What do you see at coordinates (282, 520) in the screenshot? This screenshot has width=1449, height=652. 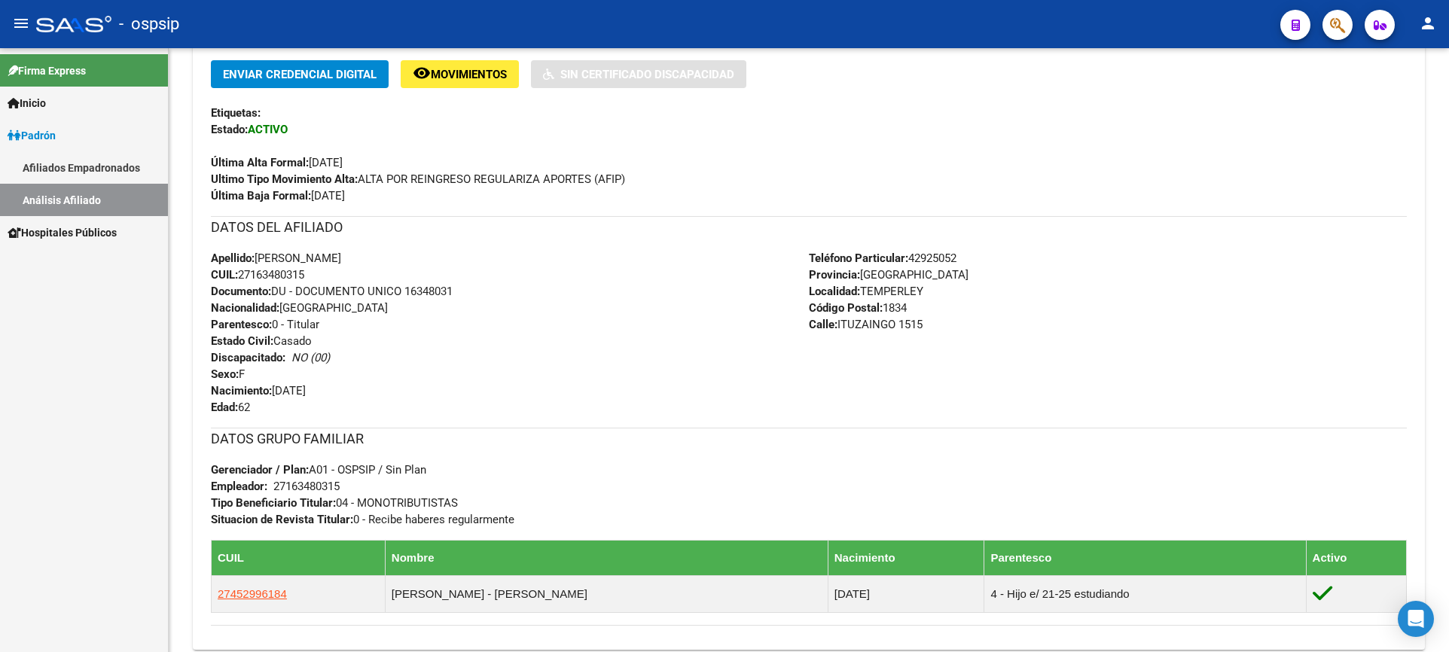 I see `strong: Situacion de Revista Titular:` at bounding box center [282, 520].